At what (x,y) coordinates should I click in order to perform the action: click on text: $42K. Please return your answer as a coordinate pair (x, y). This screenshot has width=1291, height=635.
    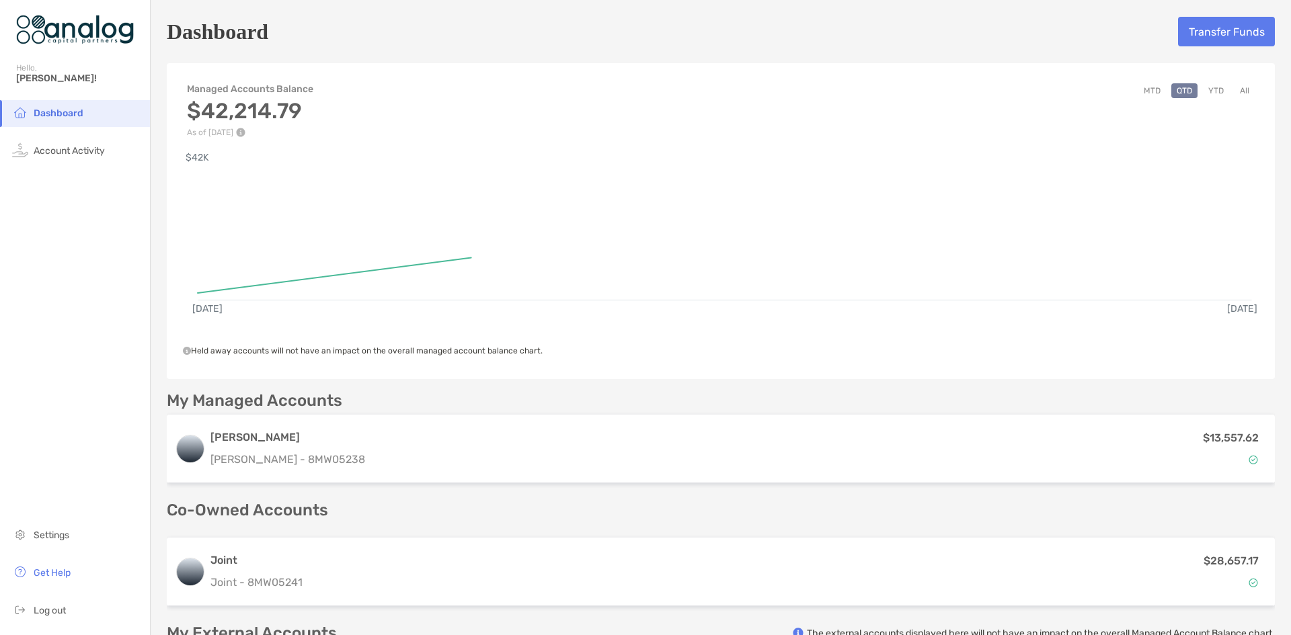
    Looking at the image, I should click on (197, 157).